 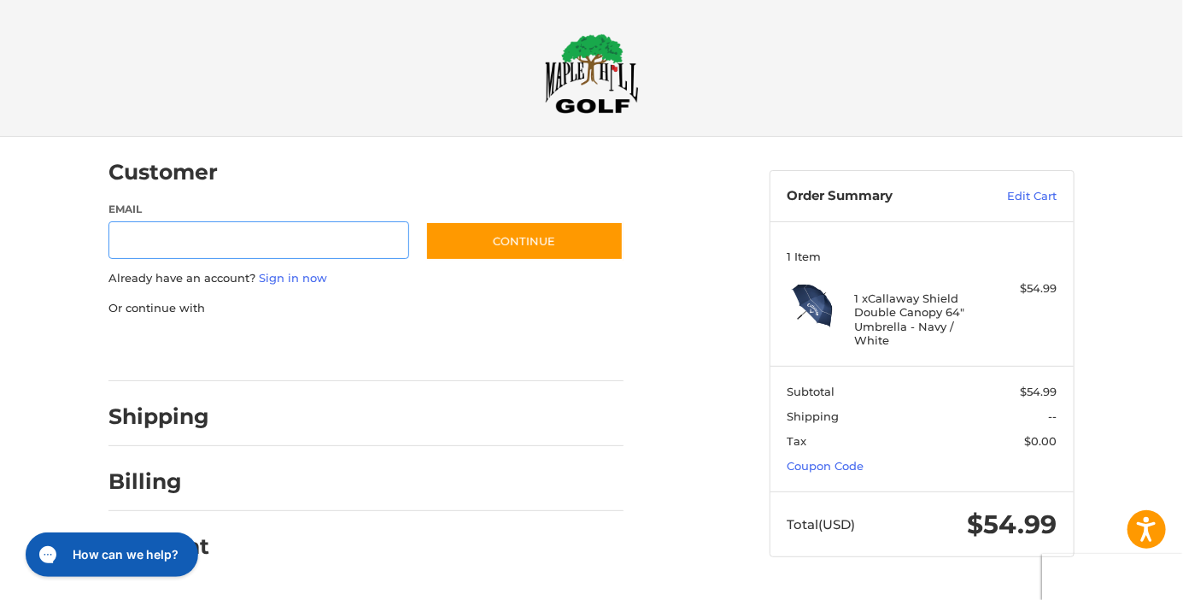 What do you see at coordinates (797, 441) in the screenshot?
I see `span: Tax` at bounding box center [797, 441].